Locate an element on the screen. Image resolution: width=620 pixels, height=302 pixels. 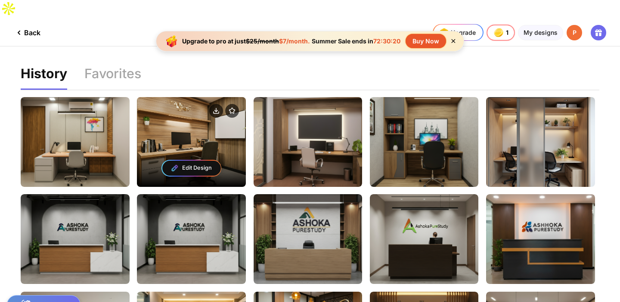
div: Favorites is located at coordinates (113, 78).